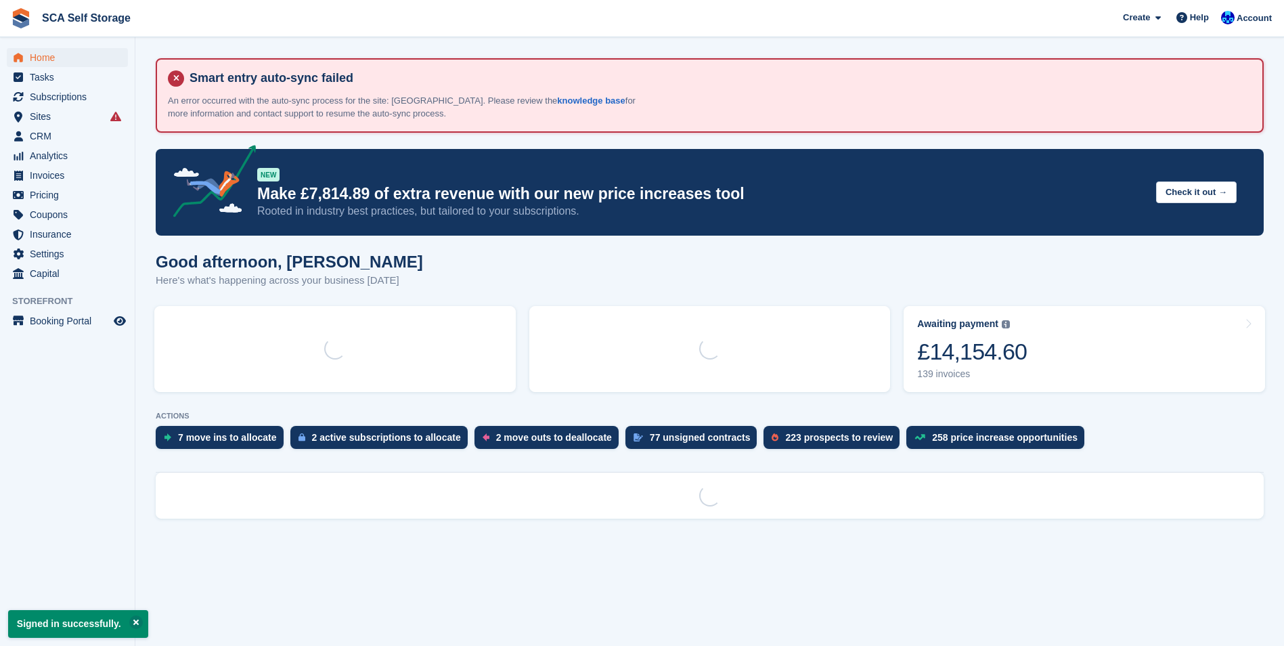 This screenshot has width=1284, height=646. I want to click on span: Coupons, so click(70, 215).